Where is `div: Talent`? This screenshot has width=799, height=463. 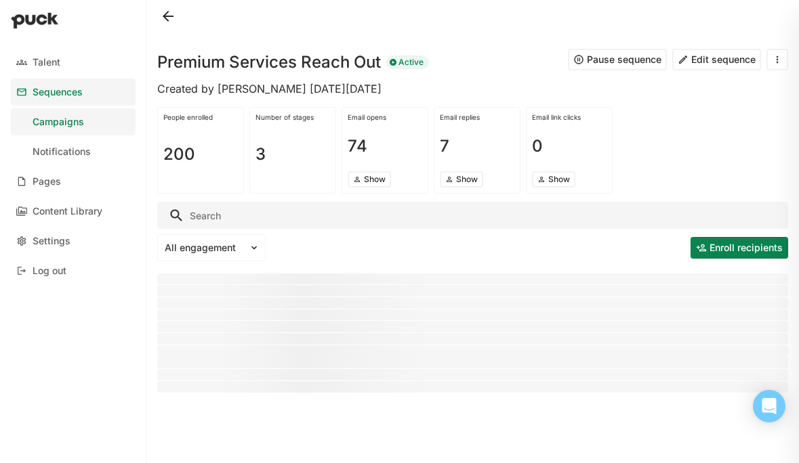
div: Talent is located at coordinates (46, 62).